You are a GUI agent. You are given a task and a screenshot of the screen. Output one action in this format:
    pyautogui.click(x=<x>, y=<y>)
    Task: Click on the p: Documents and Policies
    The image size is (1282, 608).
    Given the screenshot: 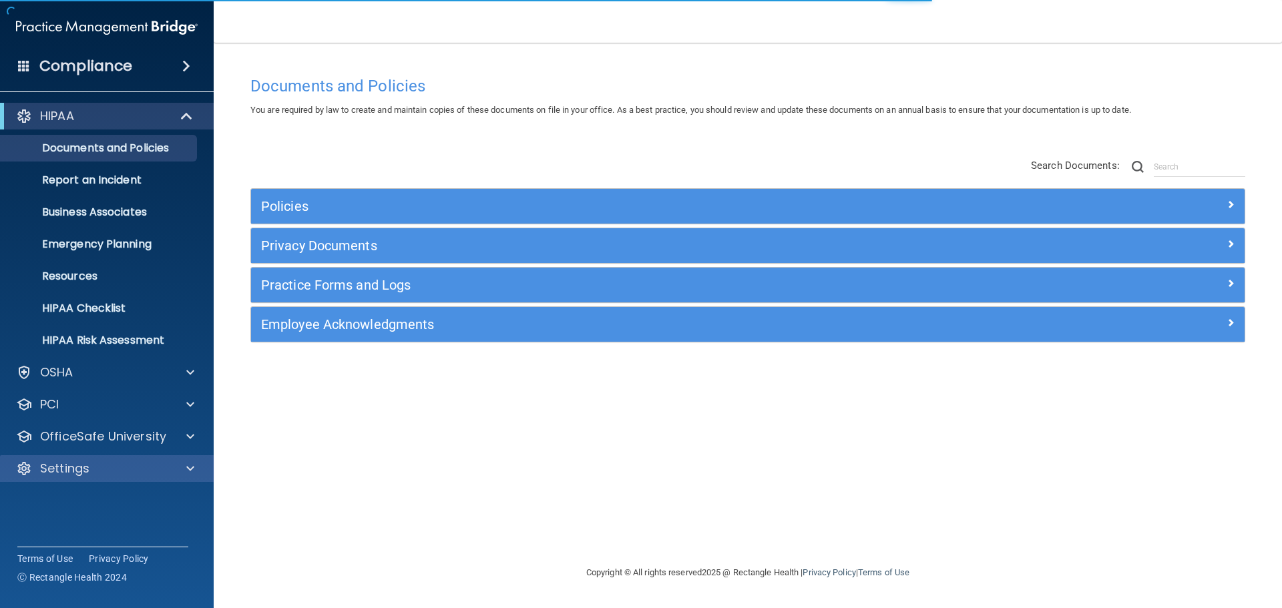 What is the action you would take?
    pyautogui.click(x=100, y=148)
    